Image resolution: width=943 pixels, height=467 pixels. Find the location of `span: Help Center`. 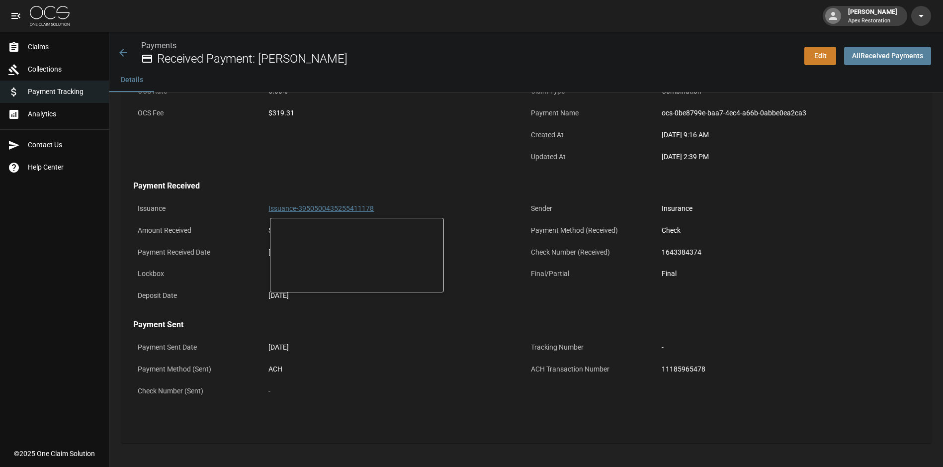

span: Help Center is located at coordinates (64, 167).